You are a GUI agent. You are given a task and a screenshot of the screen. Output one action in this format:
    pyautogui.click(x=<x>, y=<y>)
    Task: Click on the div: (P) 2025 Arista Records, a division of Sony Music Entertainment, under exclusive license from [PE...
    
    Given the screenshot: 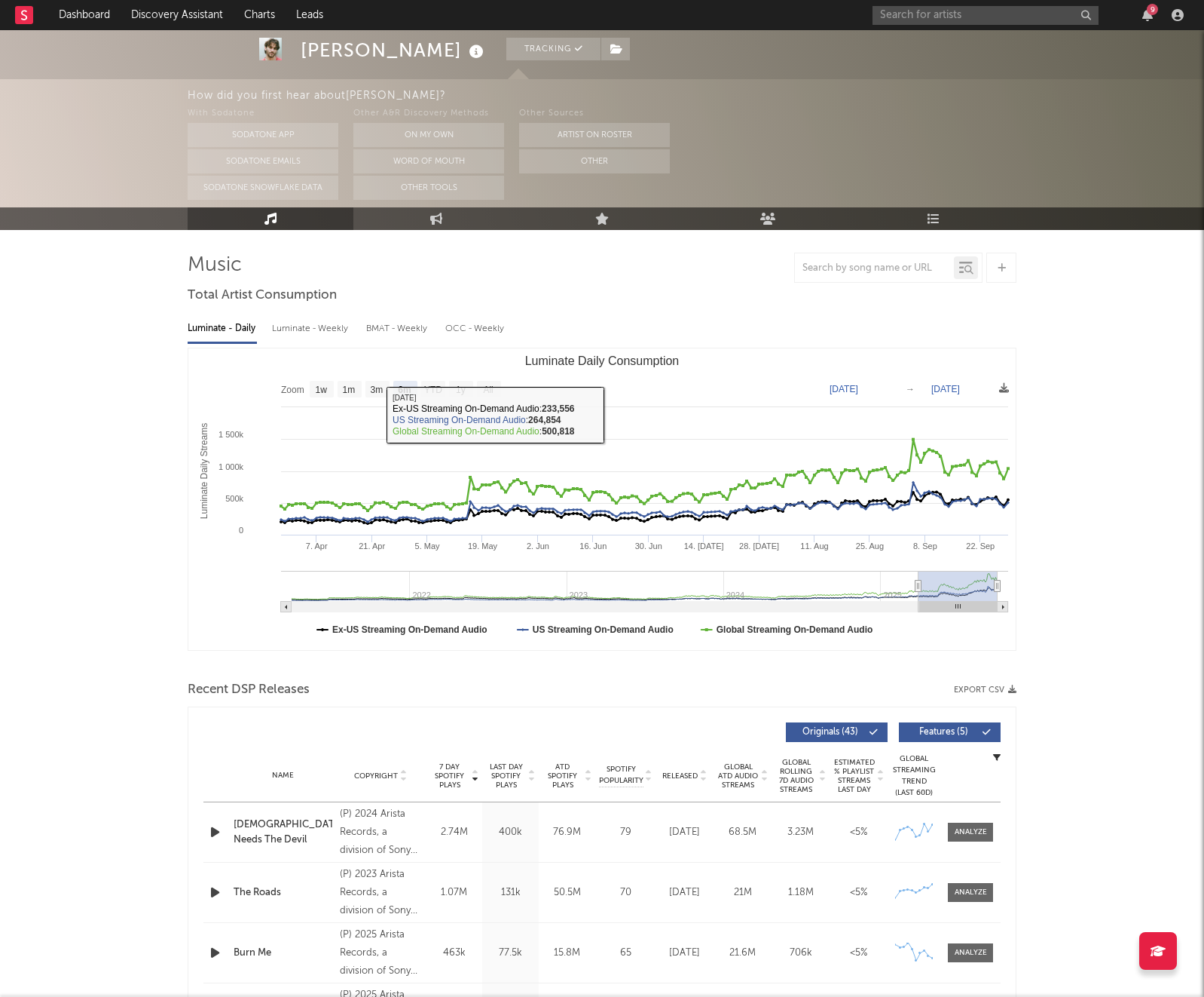 What is the action you would take?
    pyautogui.click(x=380, y=953)
    